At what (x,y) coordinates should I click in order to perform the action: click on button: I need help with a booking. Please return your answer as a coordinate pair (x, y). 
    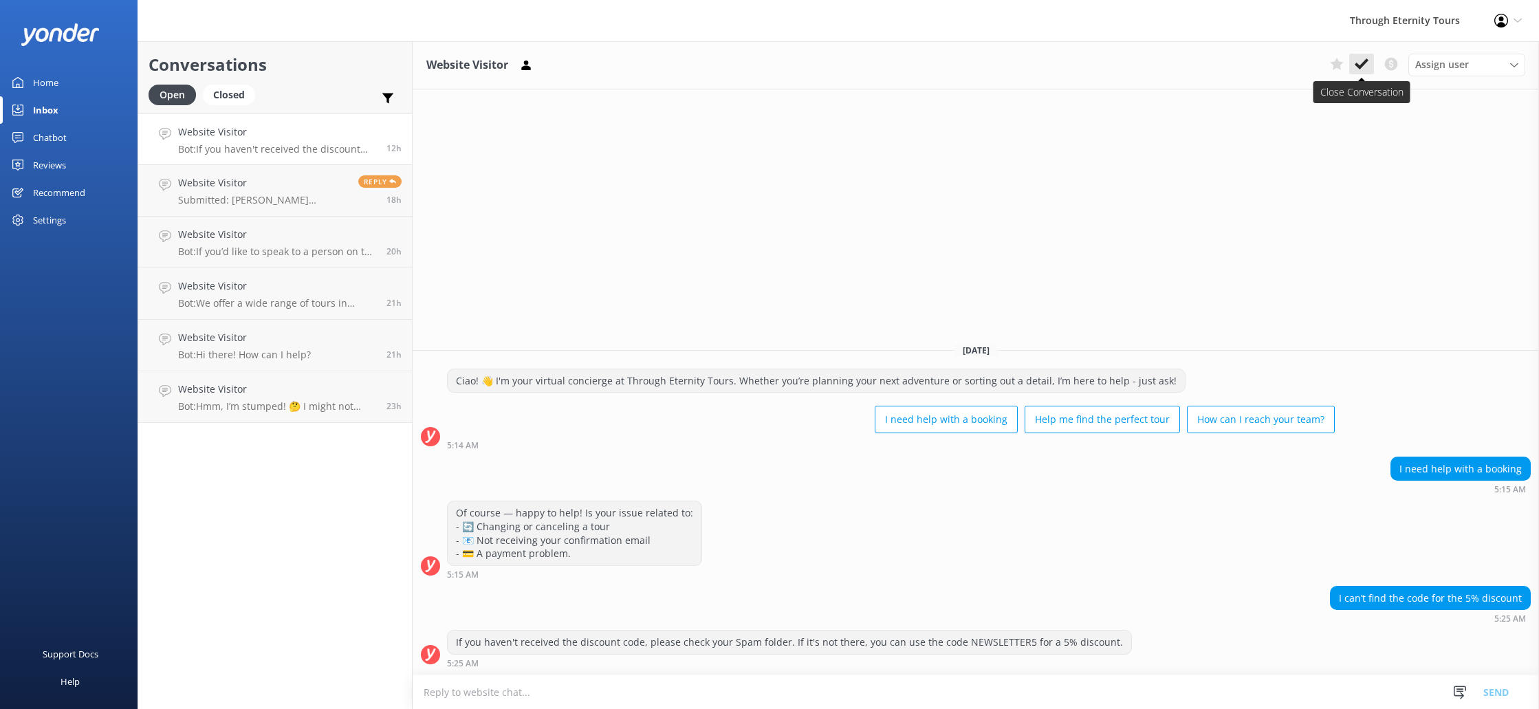
    Looking at the image, I should click on (946, 419).